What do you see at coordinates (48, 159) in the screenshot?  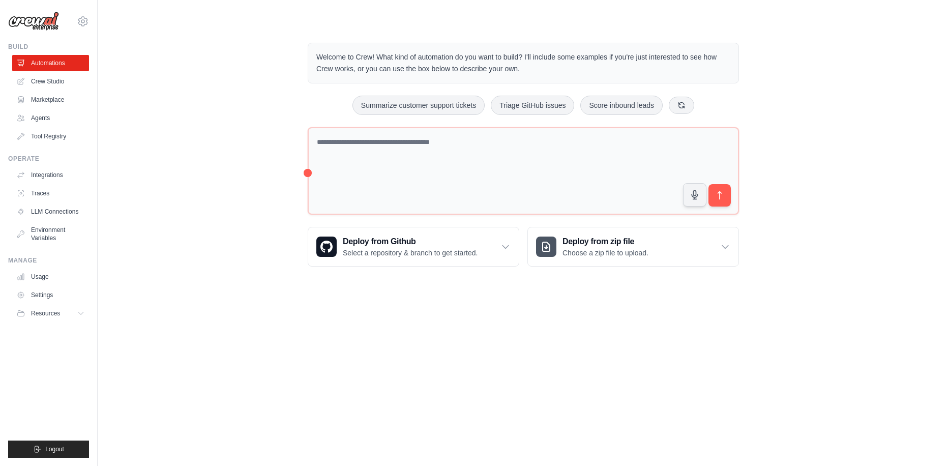 I see `div: Operate` at bounding box center [48, 159].